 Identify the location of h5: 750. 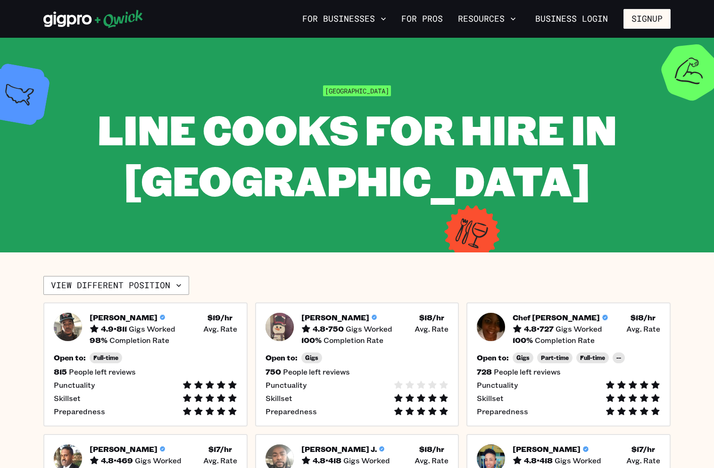
(273, 372).